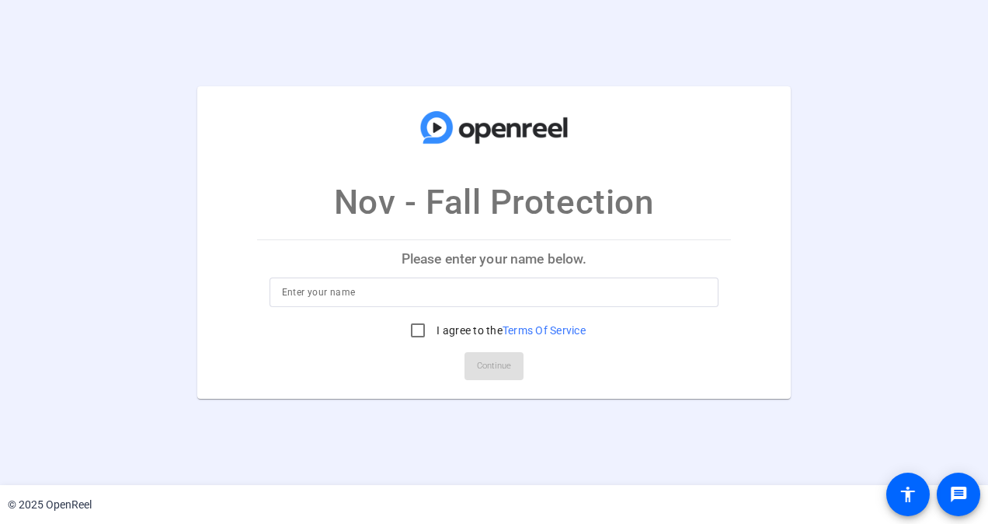  Describe the element at coordinates (908, 494) in the screenshot. I see `mat-icon: accessibility` at that location.